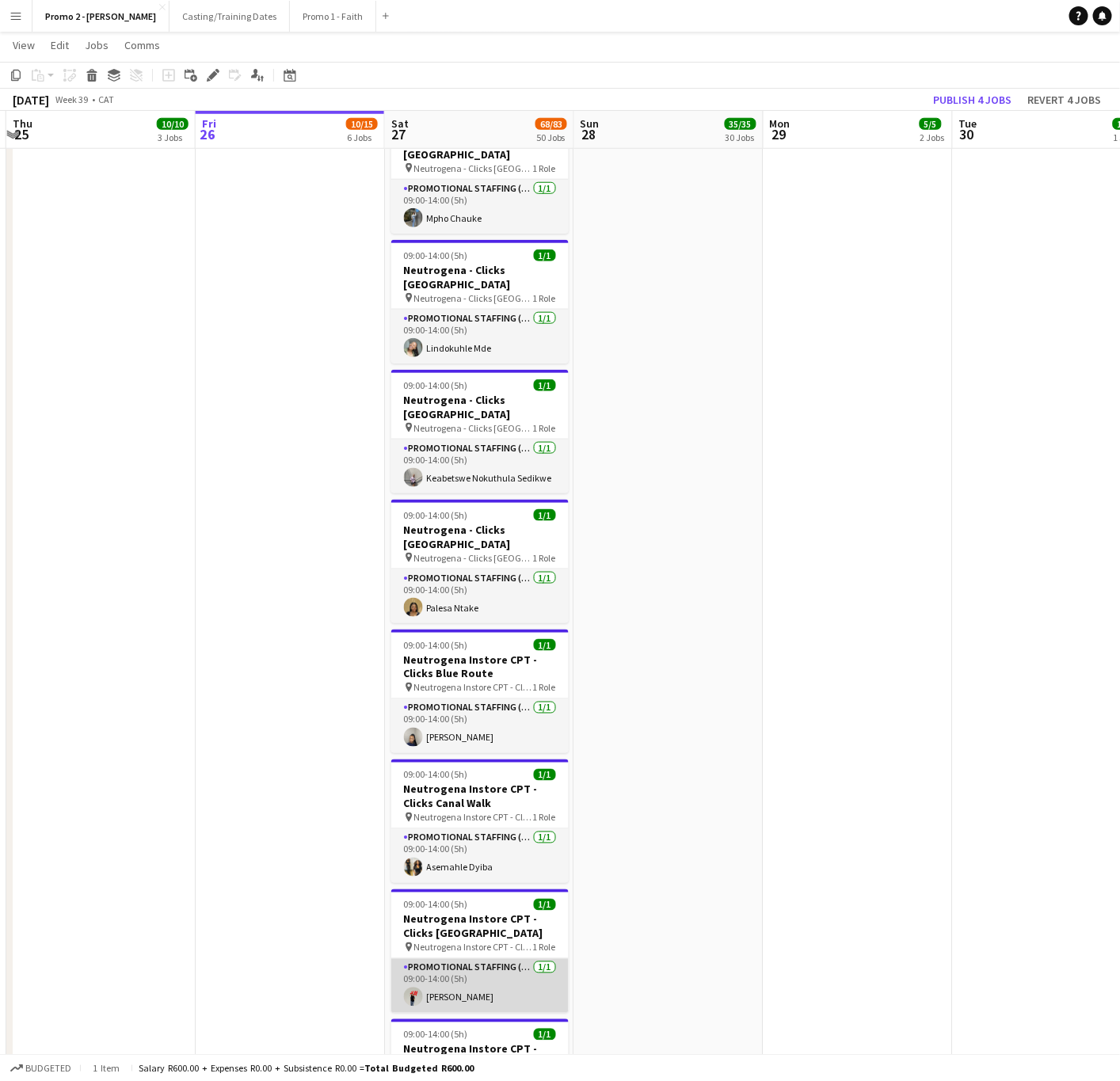 The width and height of the screenshot is (1120, 1081). Describe the element at coordinates (400, 123) in the screenshot. I see `span: Sat` at that location.